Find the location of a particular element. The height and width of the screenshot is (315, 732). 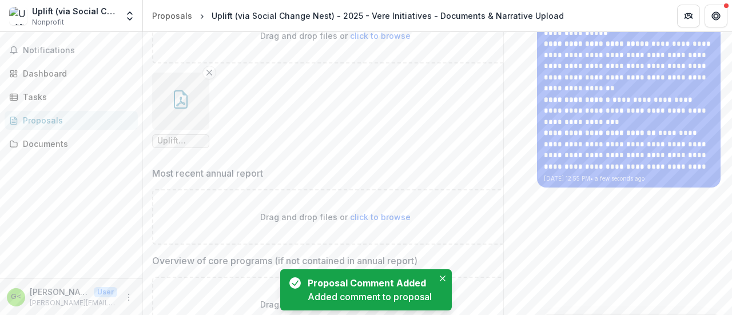

button: Notifications is located at coordinates (71, 50).